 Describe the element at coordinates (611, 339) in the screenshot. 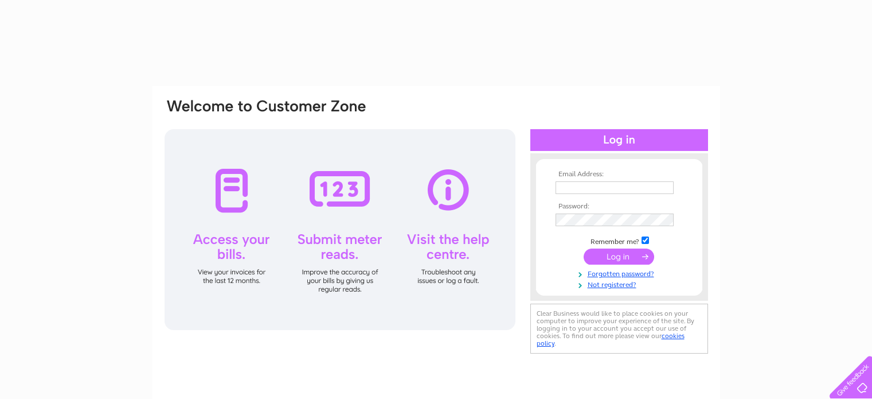

I see `a: cookies policy` at that location.